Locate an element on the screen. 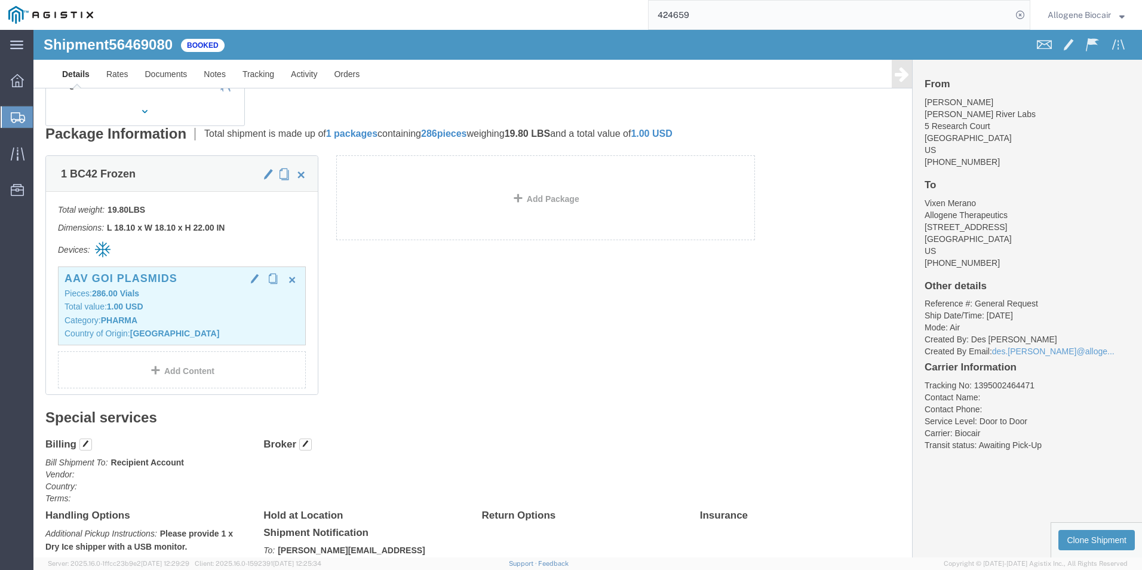  button: Allogene Biocair is located at coordinates (1086, 15).